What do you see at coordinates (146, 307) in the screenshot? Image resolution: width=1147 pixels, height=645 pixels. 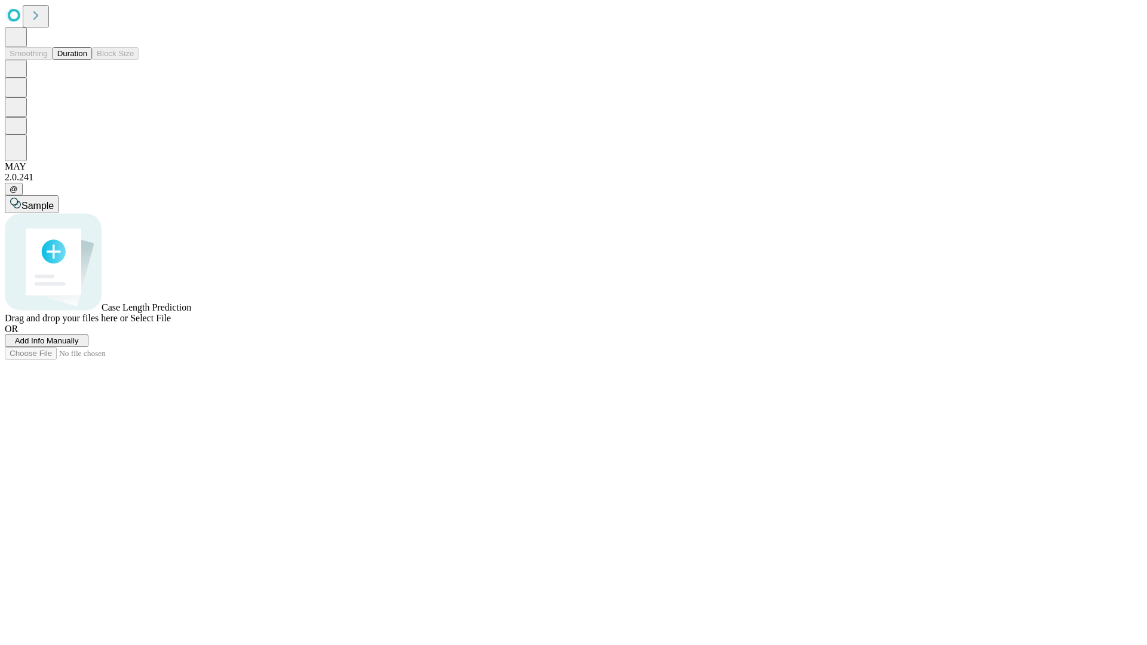 I see `span: Case Length Prediction` at bounding box center [146, 307].